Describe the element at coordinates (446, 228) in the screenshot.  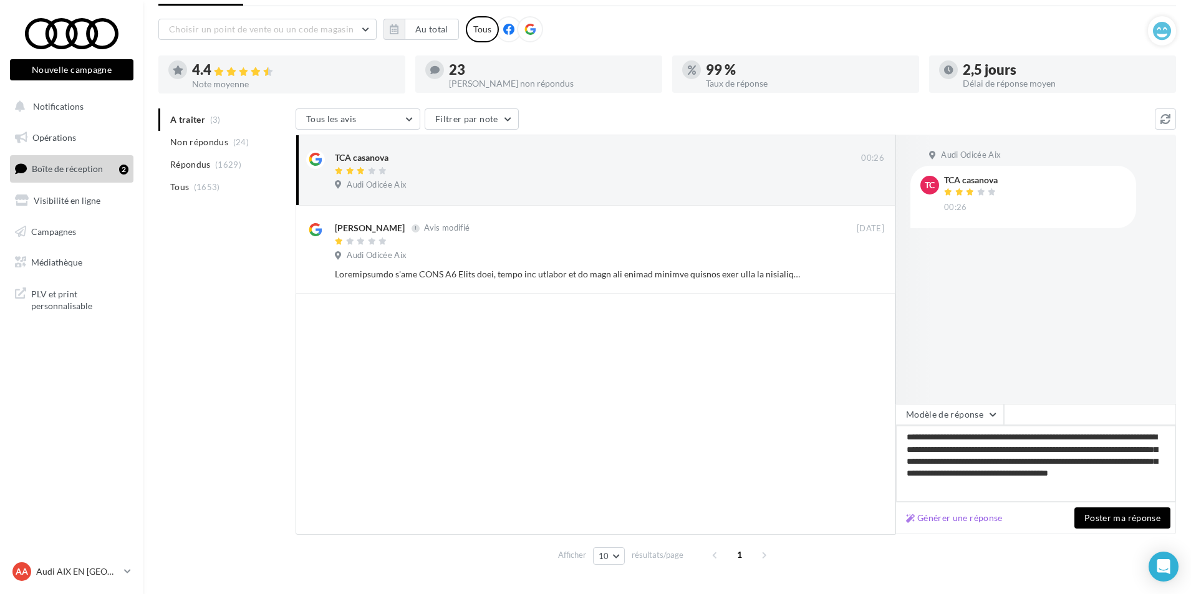
I see `span: Avis modifié` at that location.